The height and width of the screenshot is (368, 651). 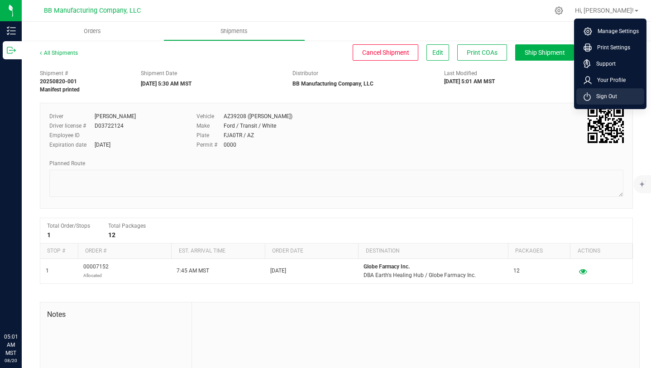 What do you see at coordinates (540, 251) in the screenshot?
I see `th: Packages` at bounding box center [540, 251].